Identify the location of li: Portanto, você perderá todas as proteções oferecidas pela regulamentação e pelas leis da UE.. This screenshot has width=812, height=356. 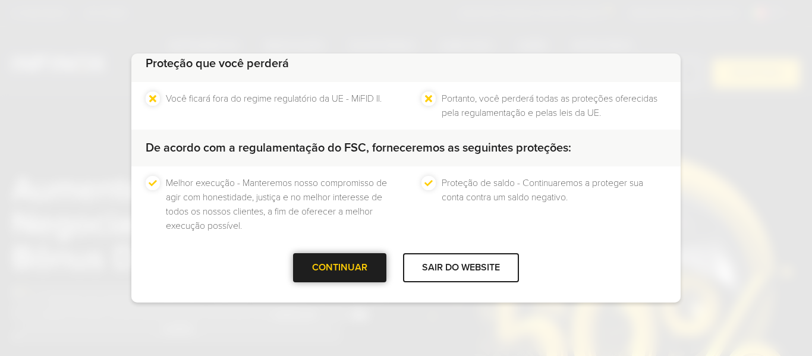
(554, 106).